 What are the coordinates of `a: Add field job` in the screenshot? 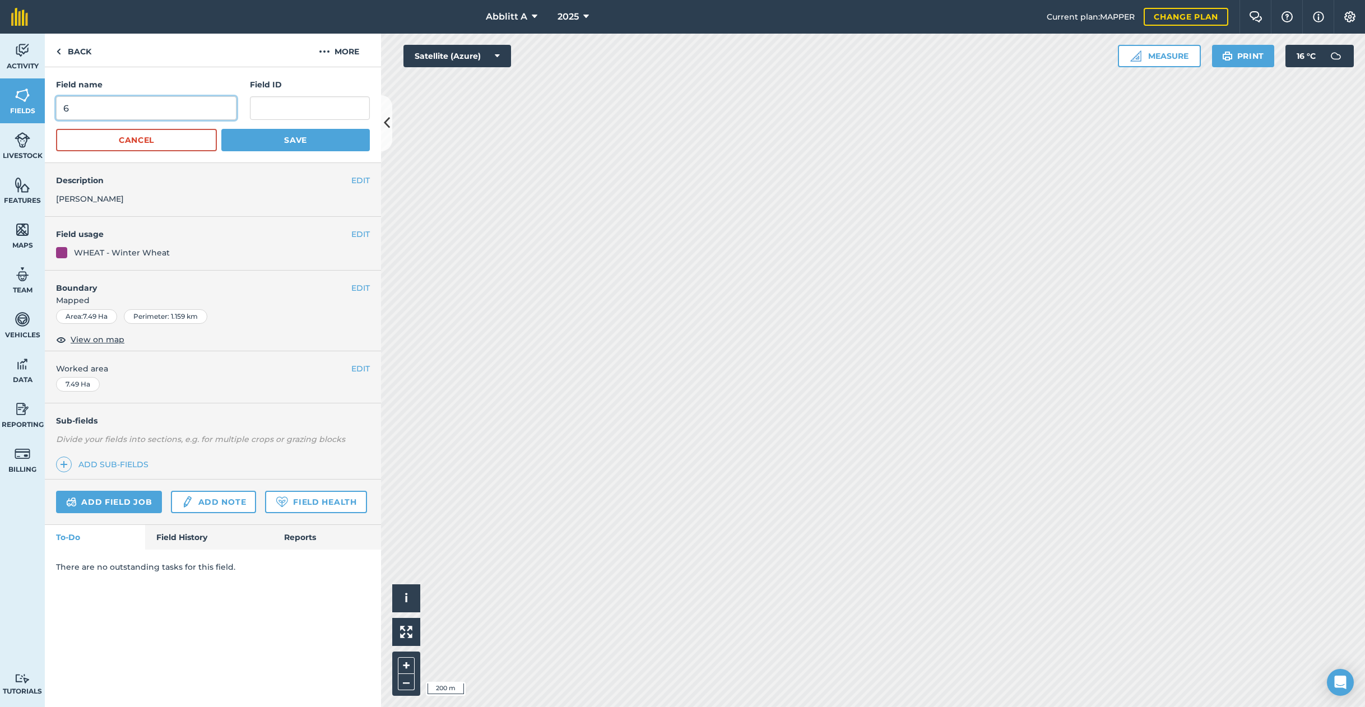 It's located at (109, 502).